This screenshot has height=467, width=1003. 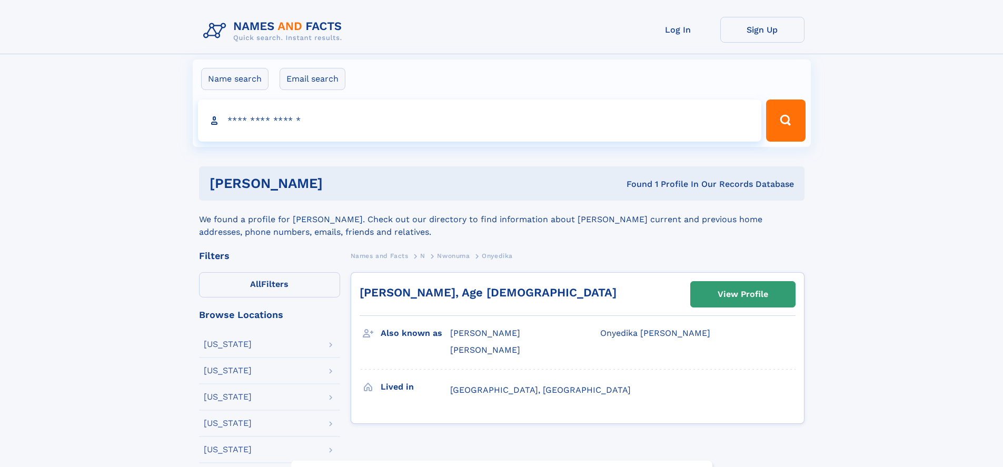 I want to click on span: Onyedika, so click(x=497, y=256).